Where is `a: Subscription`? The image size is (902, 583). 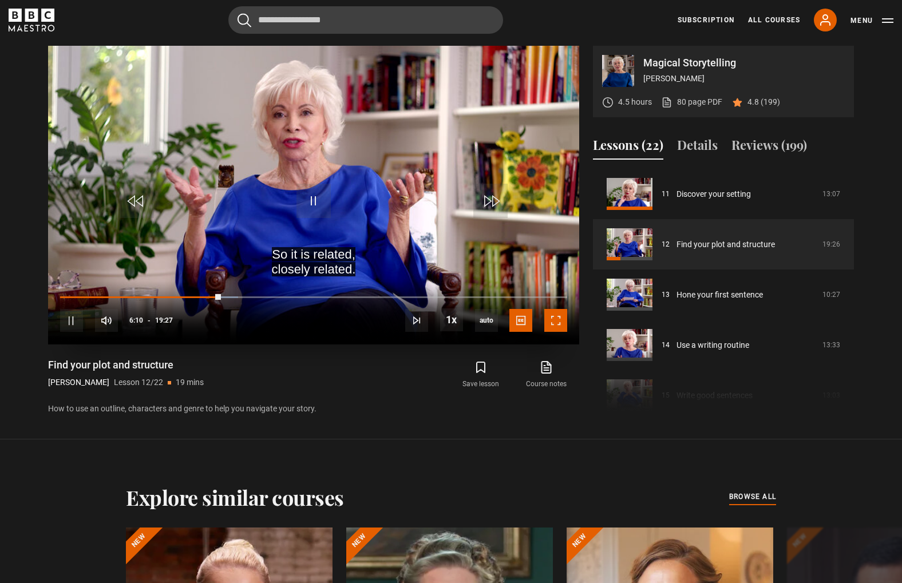
a: Subscription is located at coordinates (706, 20).